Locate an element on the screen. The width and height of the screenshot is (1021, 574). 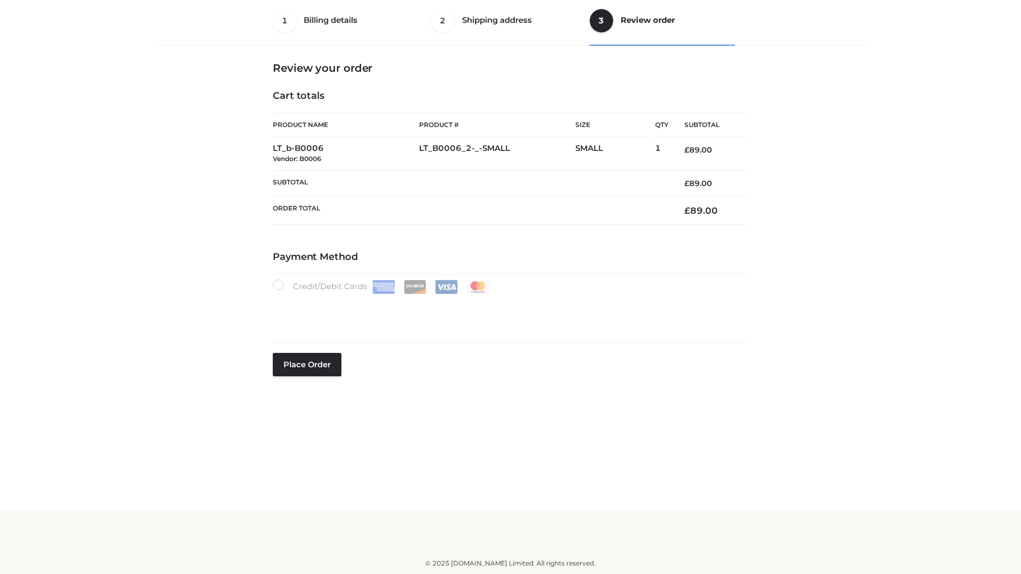
img: Amex is located at coordinates (384, 287).